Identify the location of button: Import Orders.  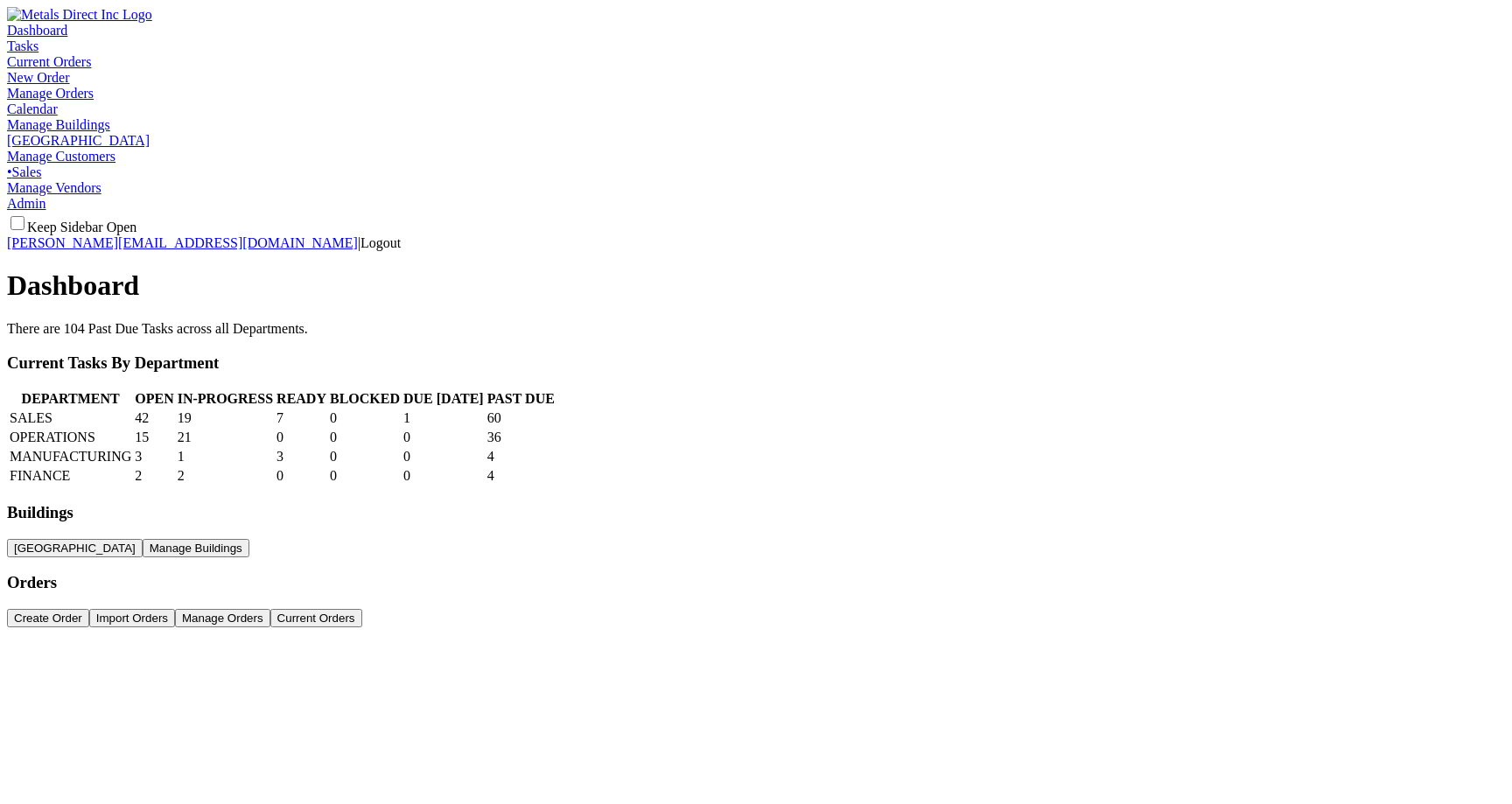
(132, 618).